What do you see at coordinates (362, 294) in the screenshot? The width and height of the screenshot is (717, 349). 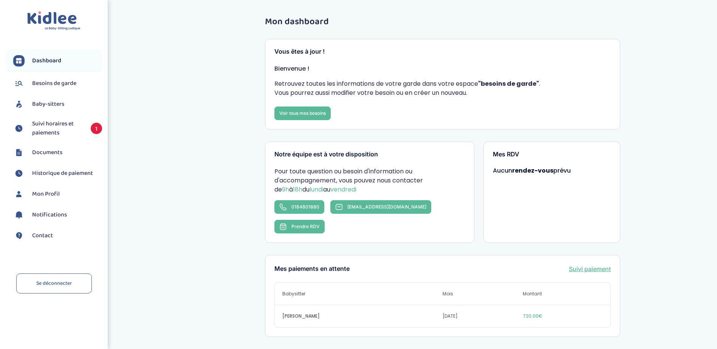 I see `span: Babysitter` at bounding box center [362, 294].